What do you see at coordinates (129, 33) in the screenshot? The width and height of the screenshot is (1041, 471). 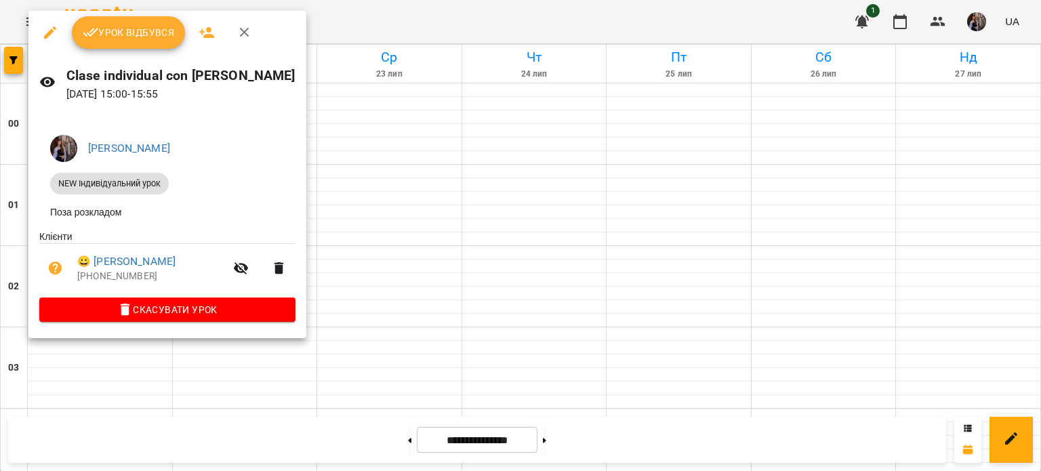 I see `span: Урок відбувся` at bounding box center [129, 33].